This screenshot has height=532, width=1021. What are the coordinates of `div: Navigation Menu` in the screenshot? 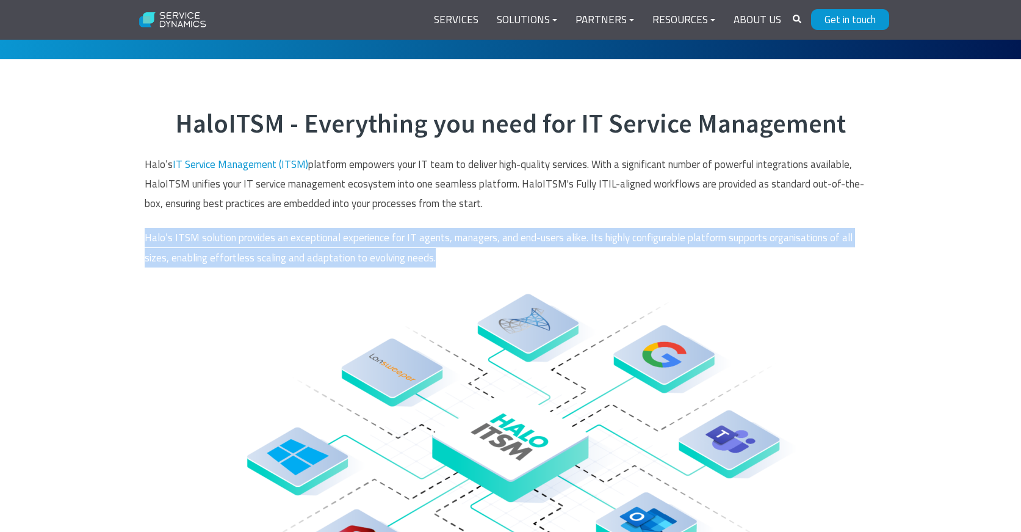 It's located at (607, 20).